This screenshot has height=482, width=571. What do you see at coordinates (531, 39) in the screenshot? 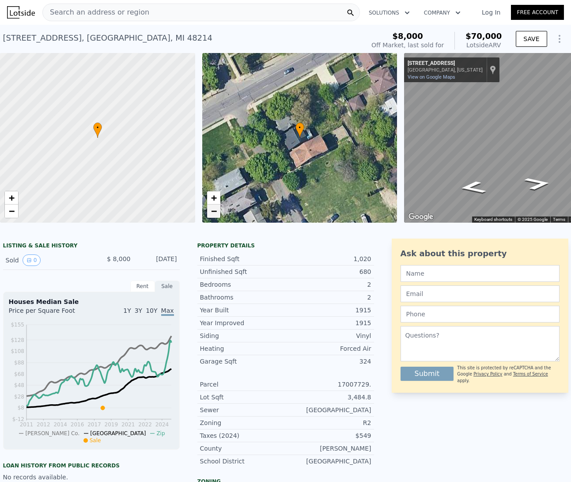
I see `button: SAVE` at bounding box center [531, 39].